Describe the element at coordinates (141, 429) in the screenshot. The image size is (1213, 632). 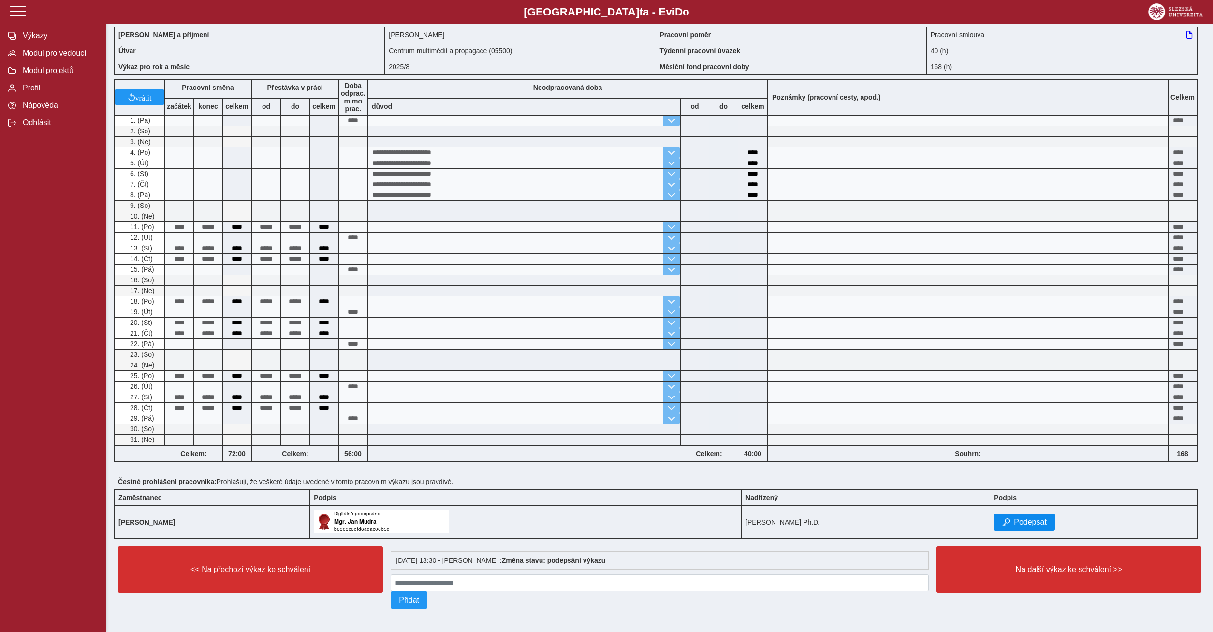
I see `span: 30. (So)` at that location.